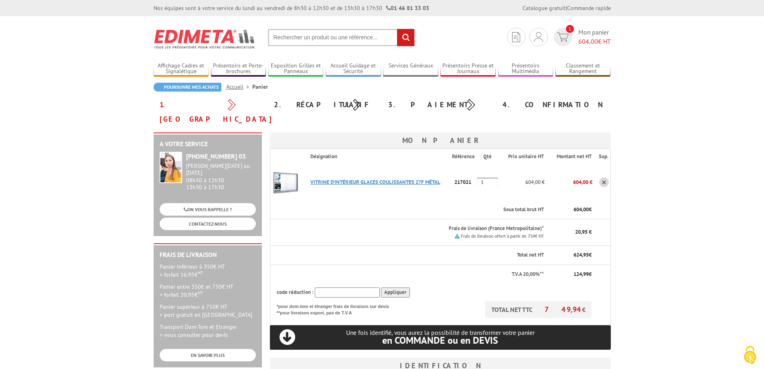 Image resolution: width=764 pixels, height=369 pixels. What do you see at coordinates (208, 355) in the screenshot?
I see `a: EN SAVOIR PLUS` at bounding box center [208, 355].